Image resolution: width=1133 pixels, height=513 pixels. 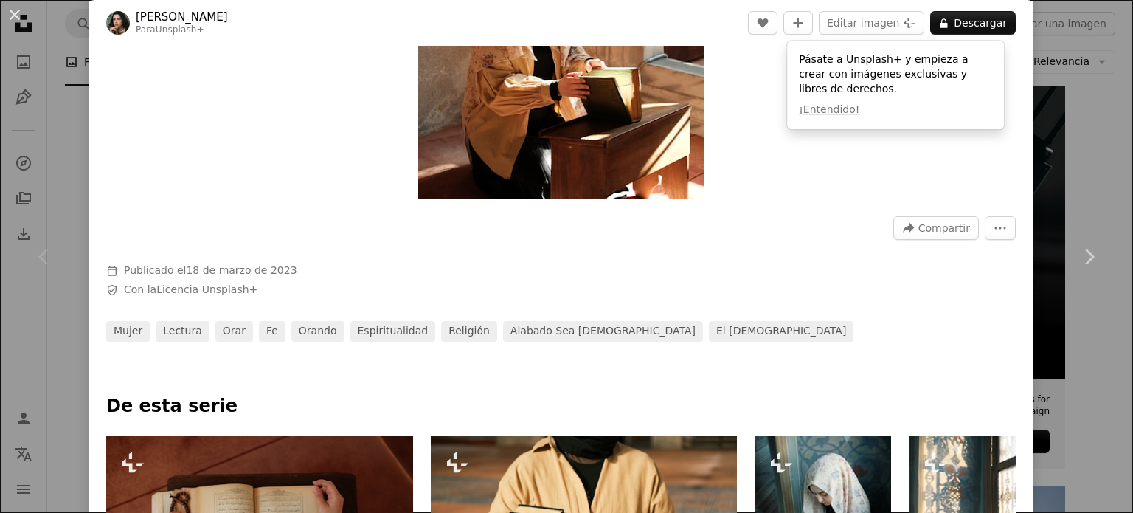 I want to click on span: Publicado el, so click(x=210, y=270).